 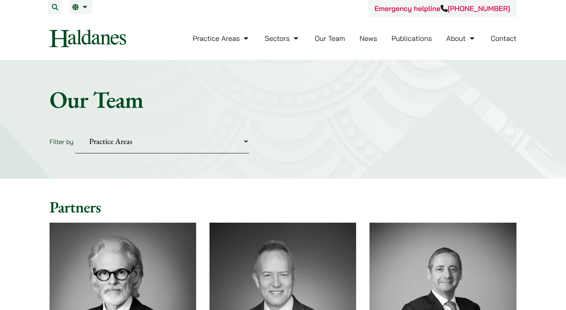 I want to click on a: Contact, so click(x=504, y=38).